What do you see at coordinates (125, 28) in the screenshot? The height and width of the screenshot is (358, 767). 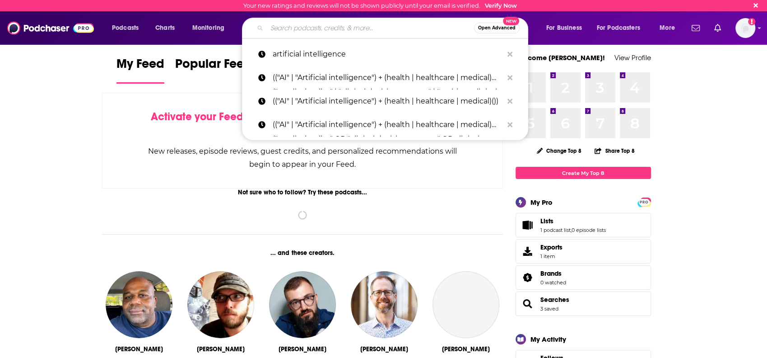 I see `span: Podcasts` at bounding box center [125, 28].